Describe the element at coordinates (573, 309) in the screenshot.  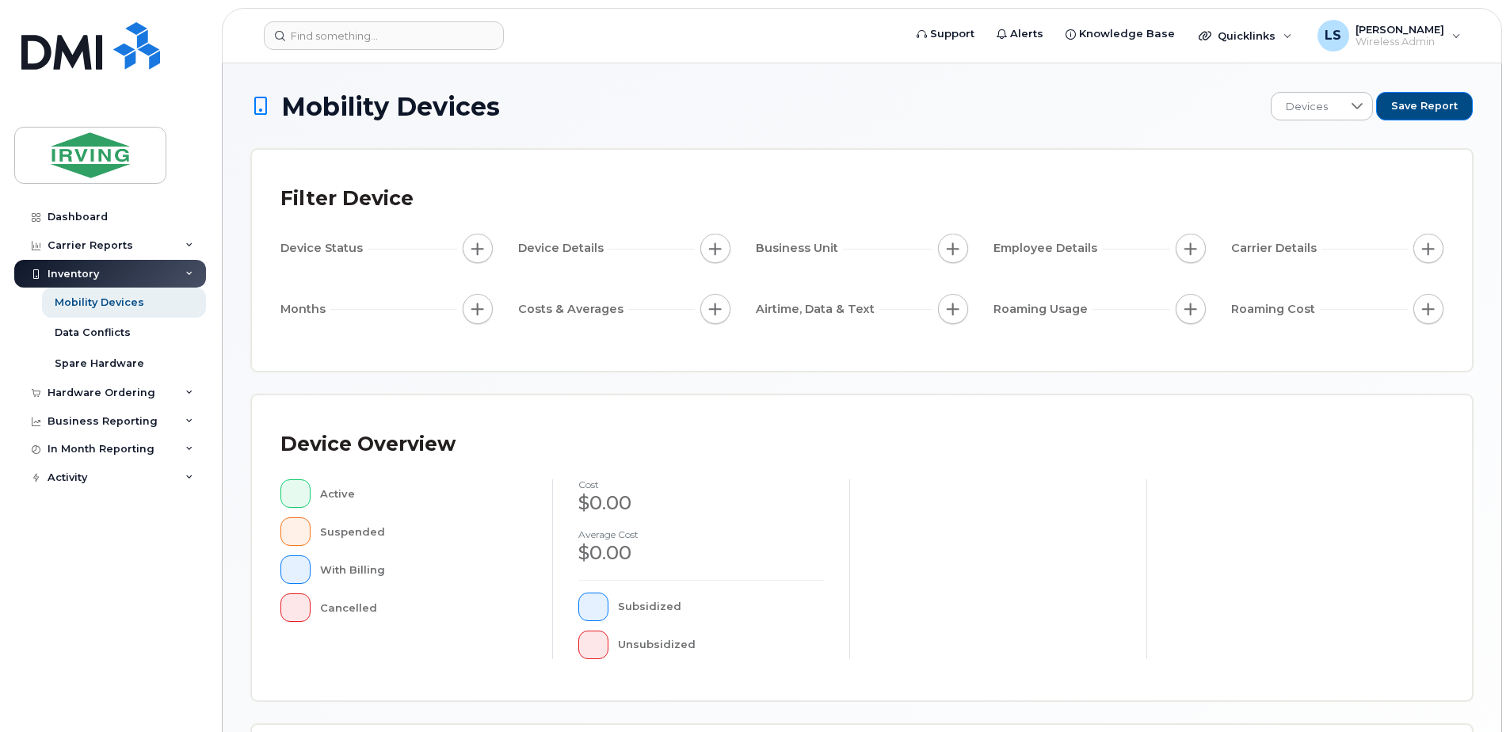
I see `span: Costs & Averages` at that location.